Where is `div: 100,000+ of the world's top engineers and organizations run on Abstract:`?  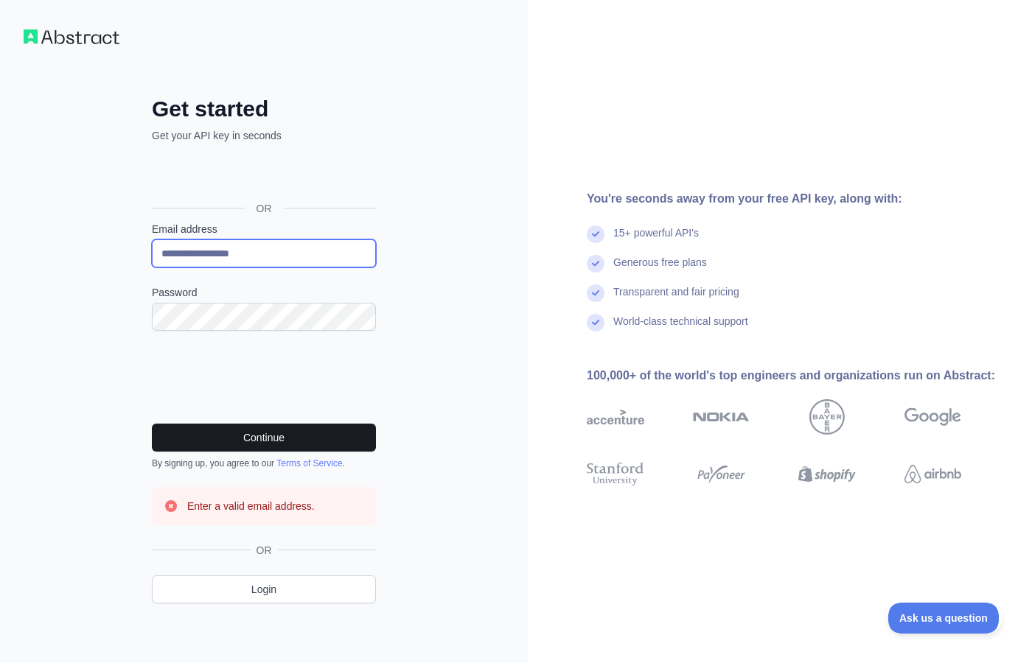
div: 100,000+ of the world's top engineers and organizations run on Abstract: is located at coordinates (797, 376).